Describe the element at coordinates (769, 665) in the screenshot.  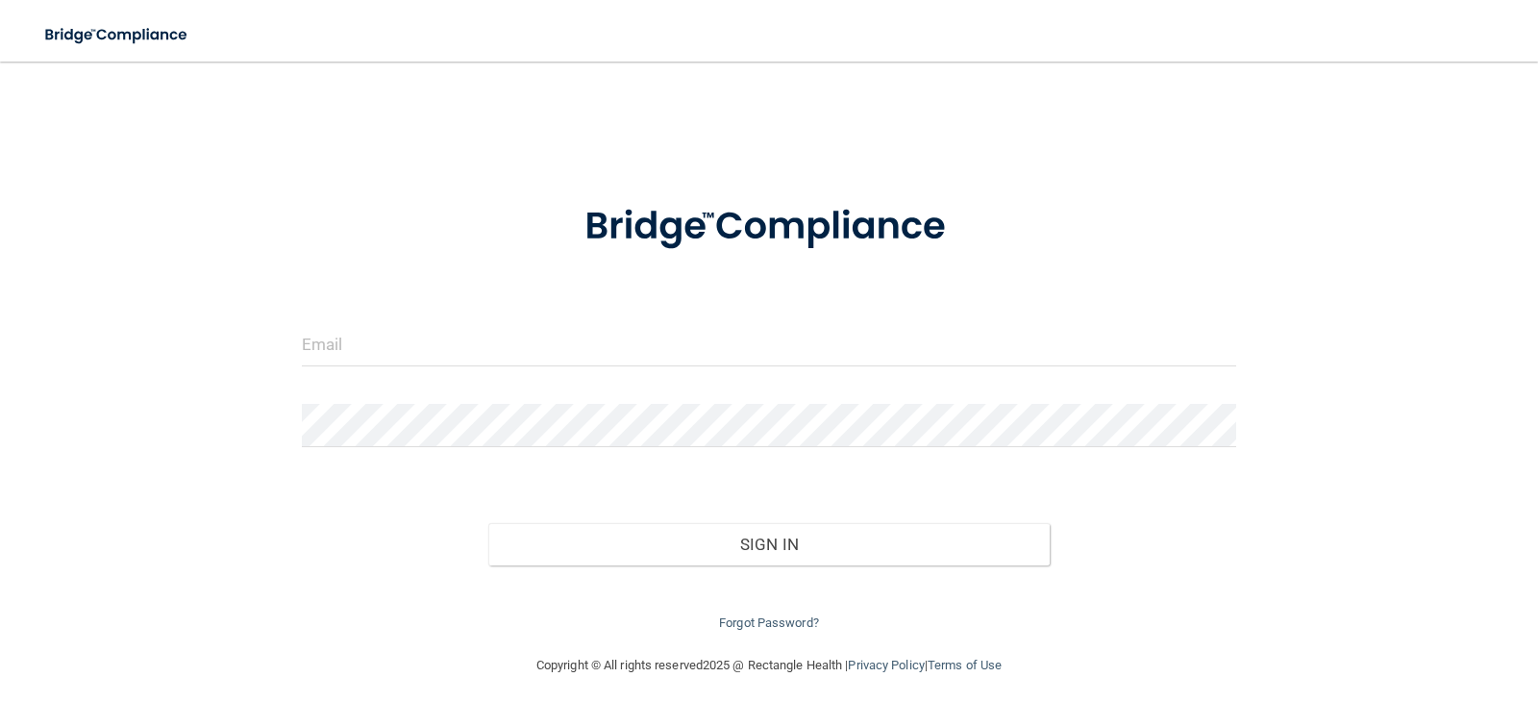
I see `div: Copyright © All rights reserved 2025 @ Rectangle Health | |` at that location.